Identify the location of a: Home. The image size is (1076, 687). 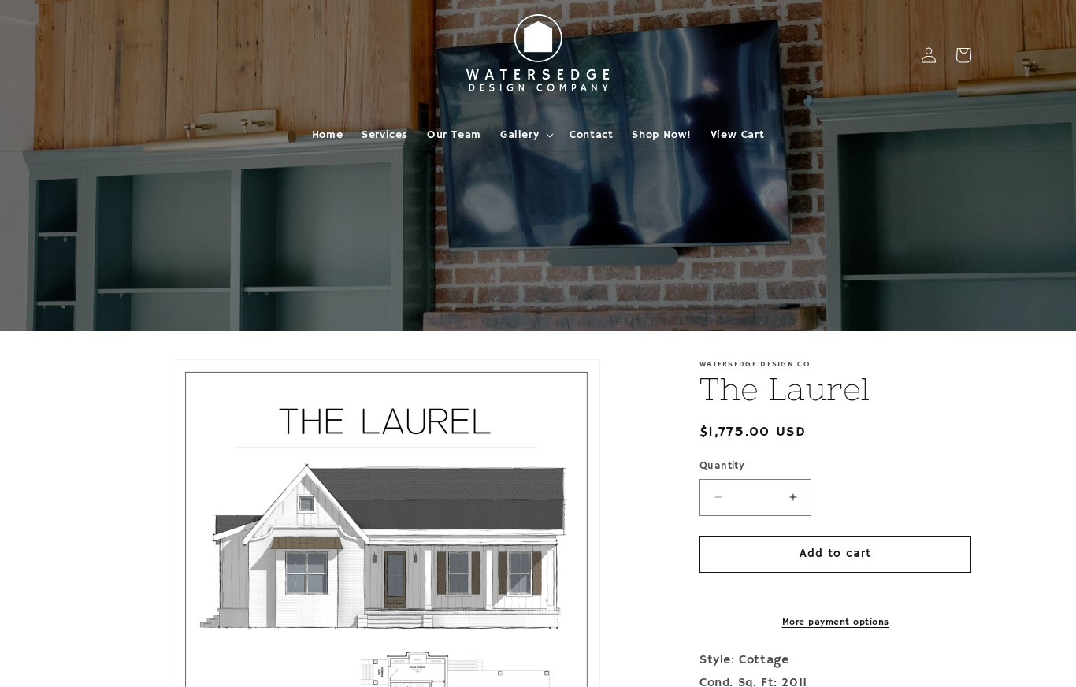
(327, 135).